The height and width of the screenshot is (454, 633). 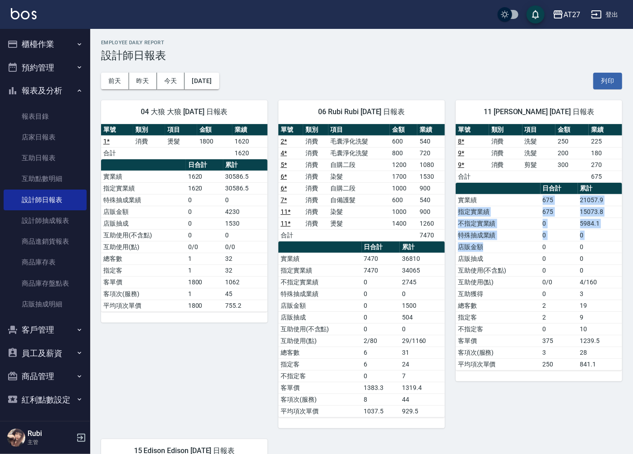 I want to click on td: 300, so click(x=572, y=165).